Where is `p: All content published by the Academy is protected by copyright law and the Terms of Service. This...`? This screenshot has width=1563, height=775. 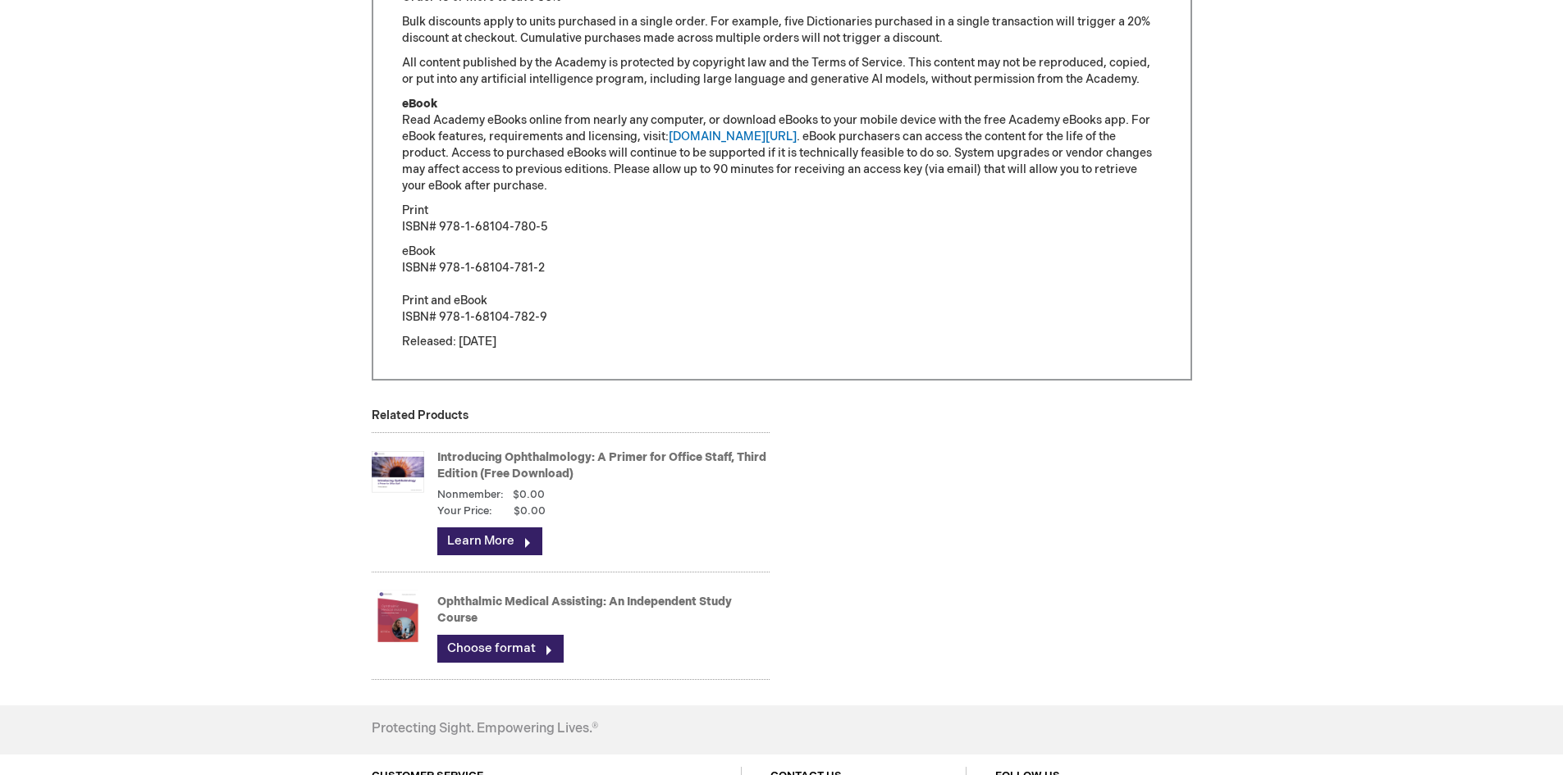 p: All content published by the Academy is protected by copyright law and the Terms of Service. This... is located at coordinates (782, 71).